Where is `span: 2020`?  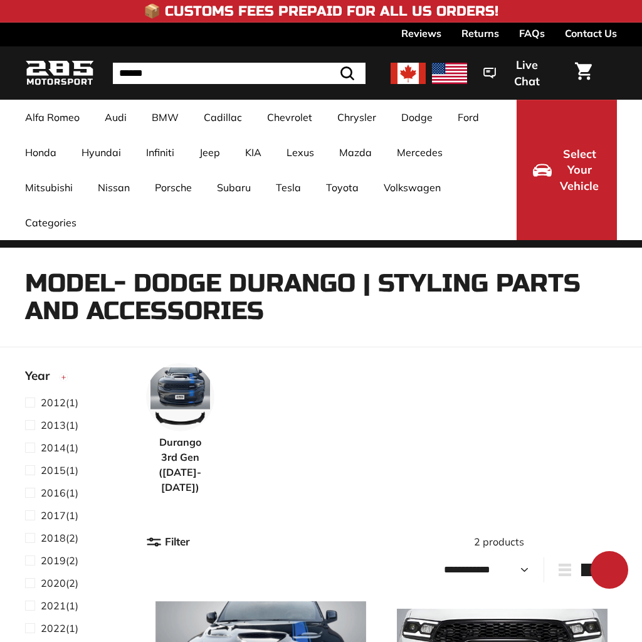
span: 2020 is located at coordinates (53, 583).